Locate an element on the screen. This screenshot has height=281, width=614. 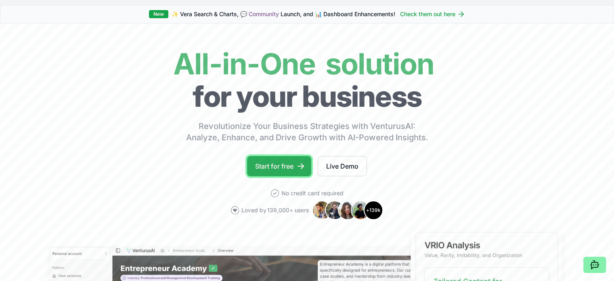
img: Avatar 2 is located at coordinates (335, 210).